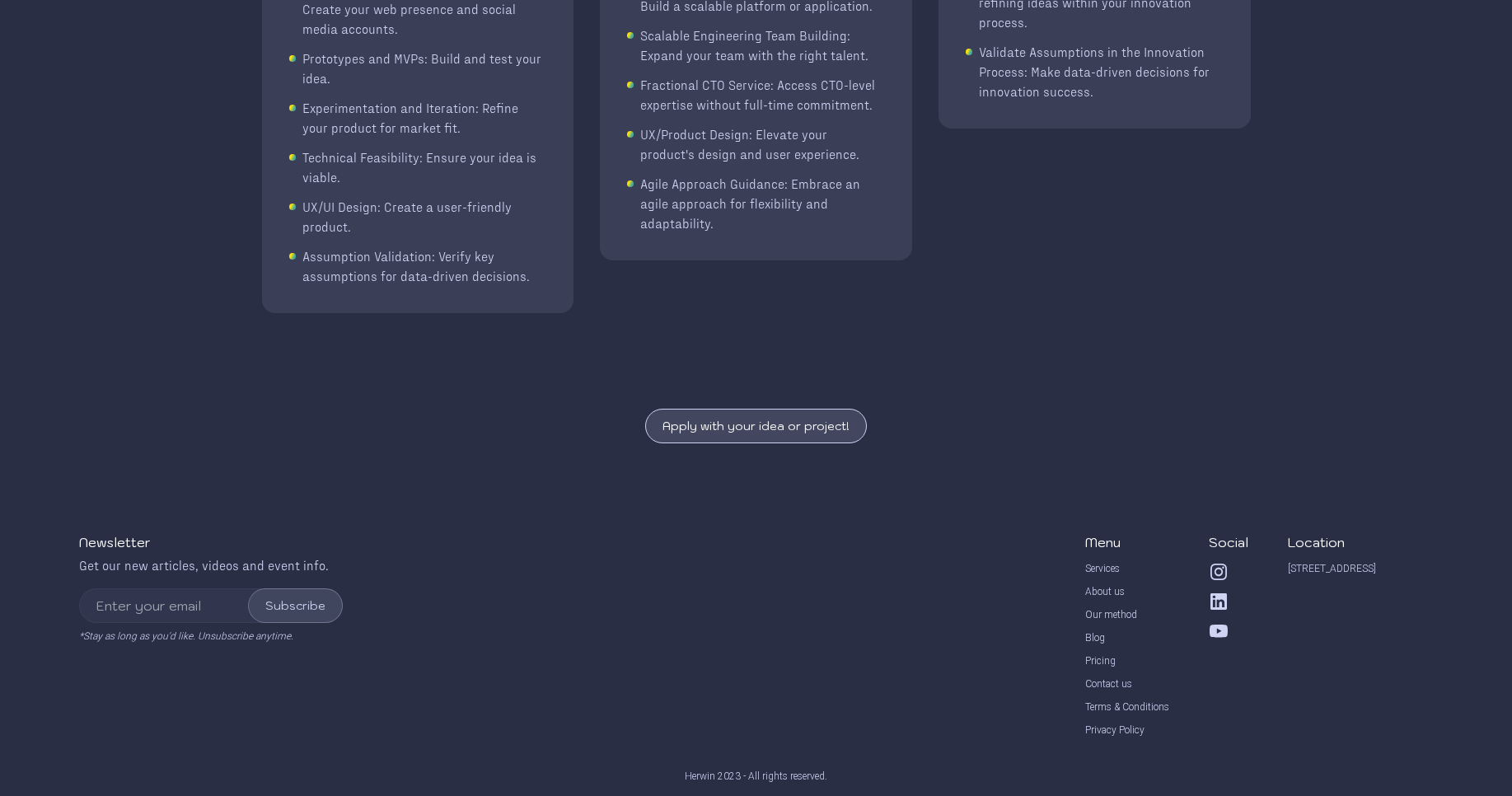 This screenshot has height=796, width=1512. I want to click on div: Terms & Conditions, so click(1128, 707).